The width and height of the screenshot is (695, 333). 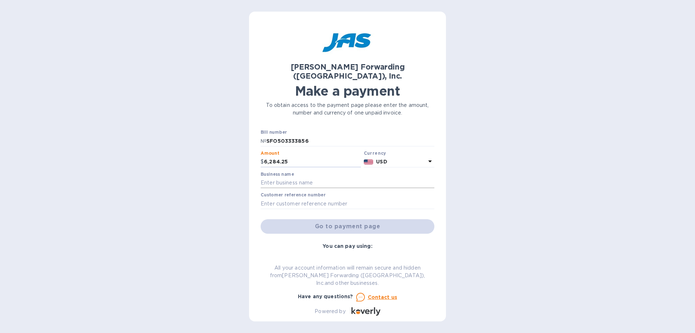 I want to click on input: Enter customer reference number, so click(x=347, y=203).